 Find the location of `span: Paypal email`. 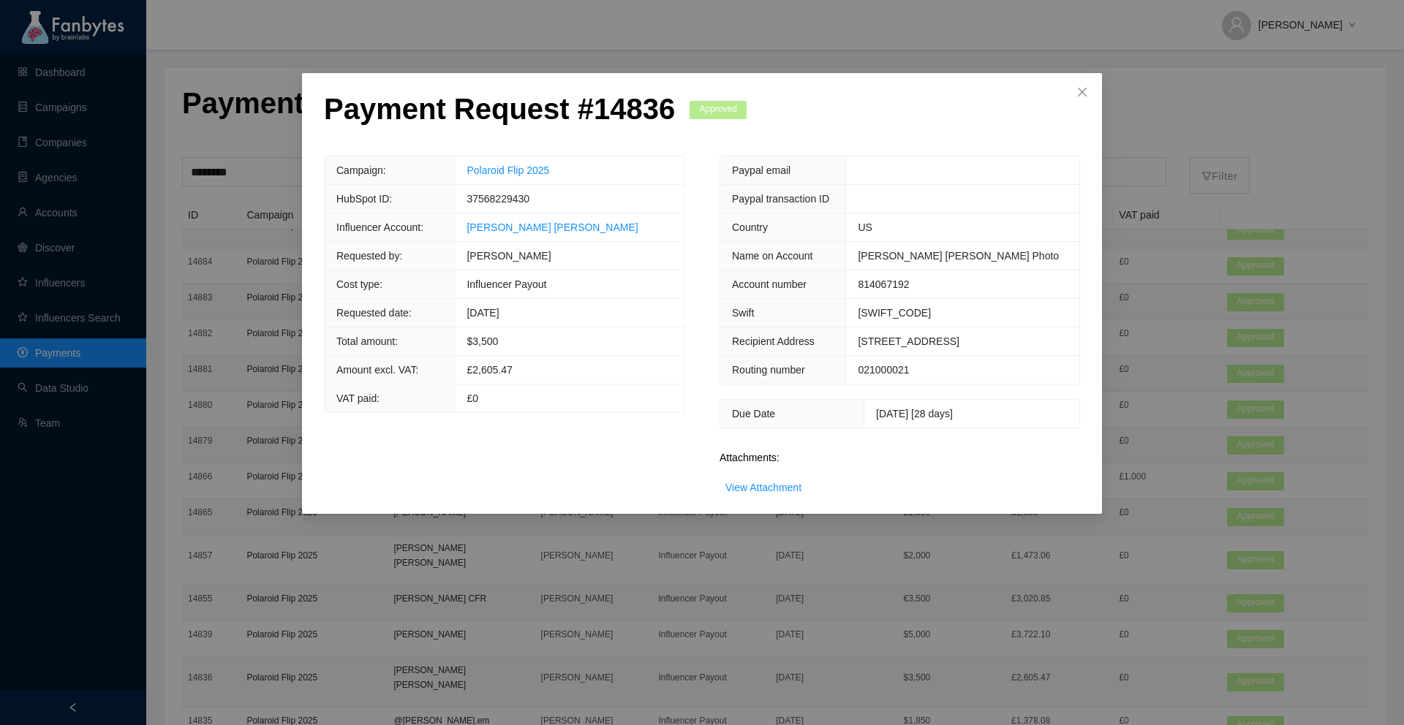

span: Paypal email is located at coordinates (761, 170).